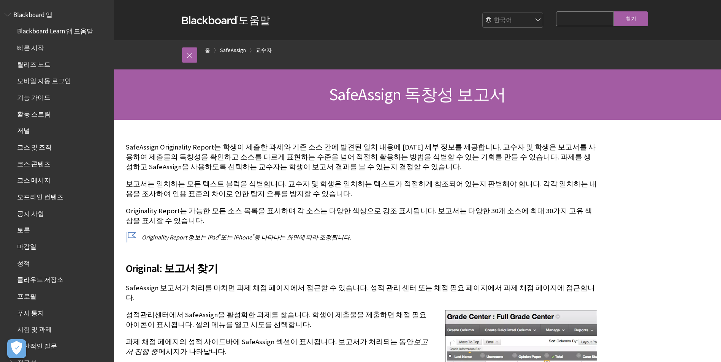 This screenshot has width=721, height=362. What do you see at coordinates (513, 21) in the screenshot?
I see `select: Site Language Selector` at bounding box center [513, 21].